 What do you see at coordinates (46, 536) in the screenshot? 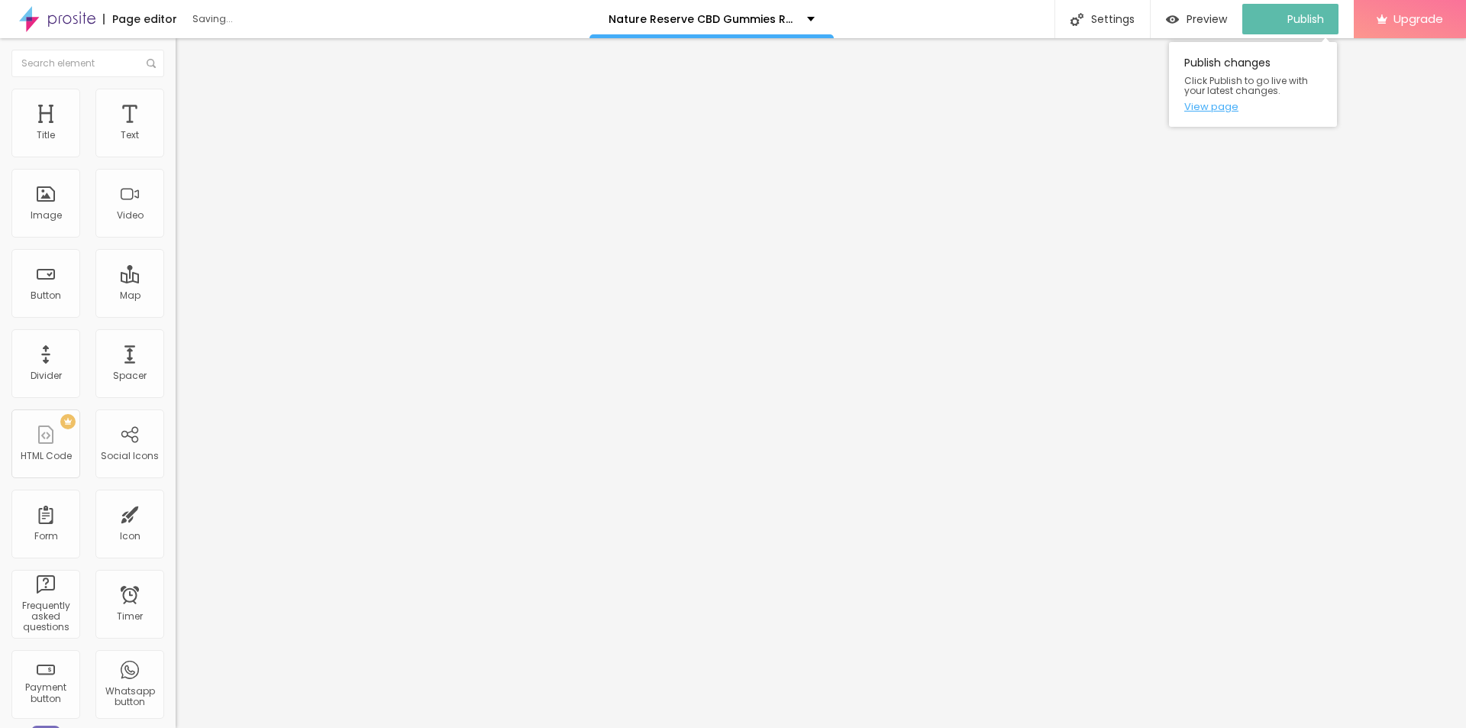
I see `div: Form` at bounding box center [46, 536].